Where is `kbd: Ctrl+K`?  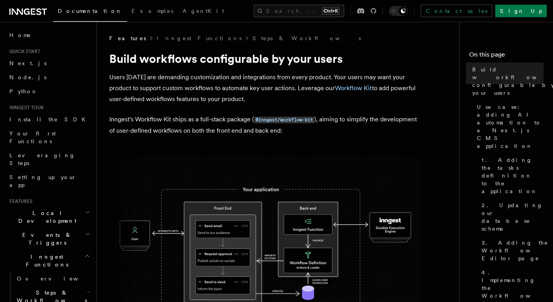
kbd: Ctrl+K is located at coordinates (331, 11).